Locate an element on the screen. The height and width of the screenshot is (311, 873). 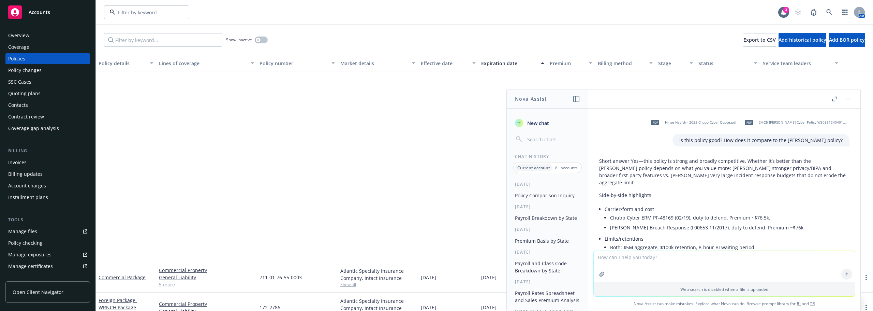
div: Billing updates is located at coordinates (25, 174).